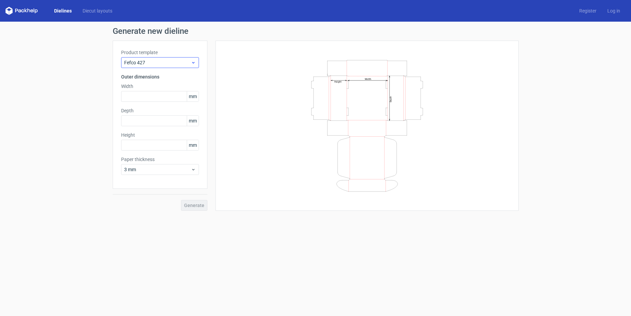 The height and width of the screenshot is (316, 631). I want to click on label: Product template, so click(160, 52).